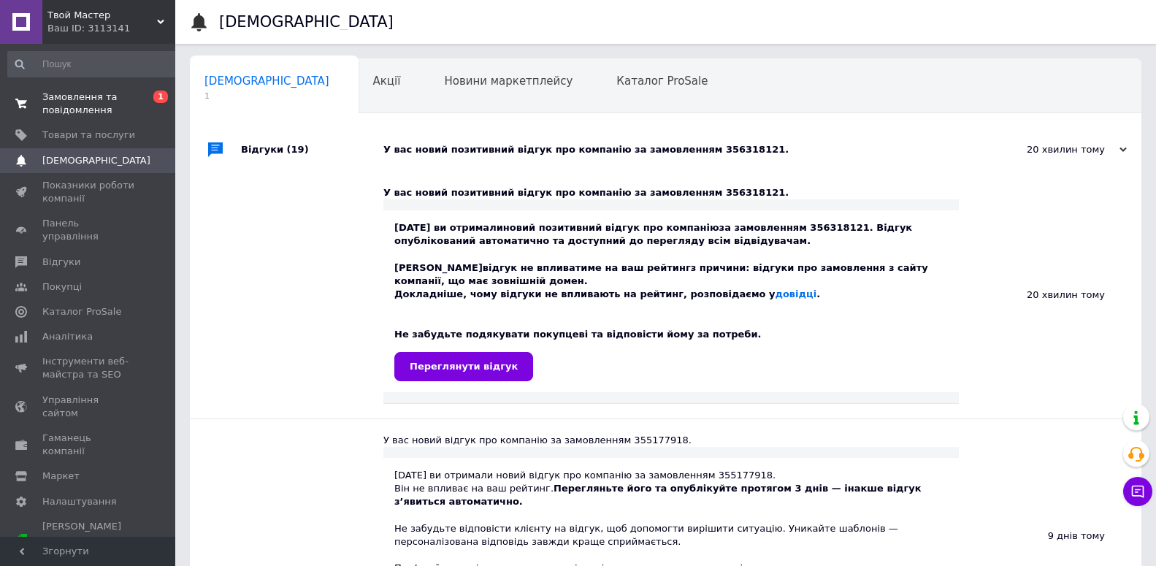 The image size is (1156, 566). I want to click on div: У вас новий відгук про компанію за замовленням 355177918., so click(671, 440).